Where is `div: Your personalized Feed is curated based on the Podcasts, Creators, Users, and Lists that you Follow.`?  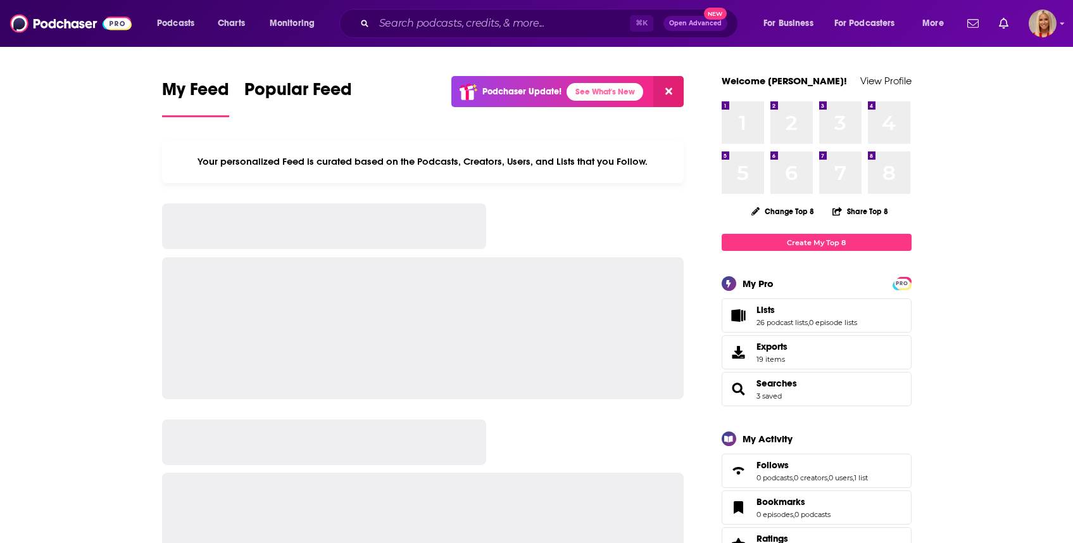 div: Your personalized Feed is curated based on the Podcasts, Creators, Users, and Lists that you Follow. is located at coordinates (423, 161).